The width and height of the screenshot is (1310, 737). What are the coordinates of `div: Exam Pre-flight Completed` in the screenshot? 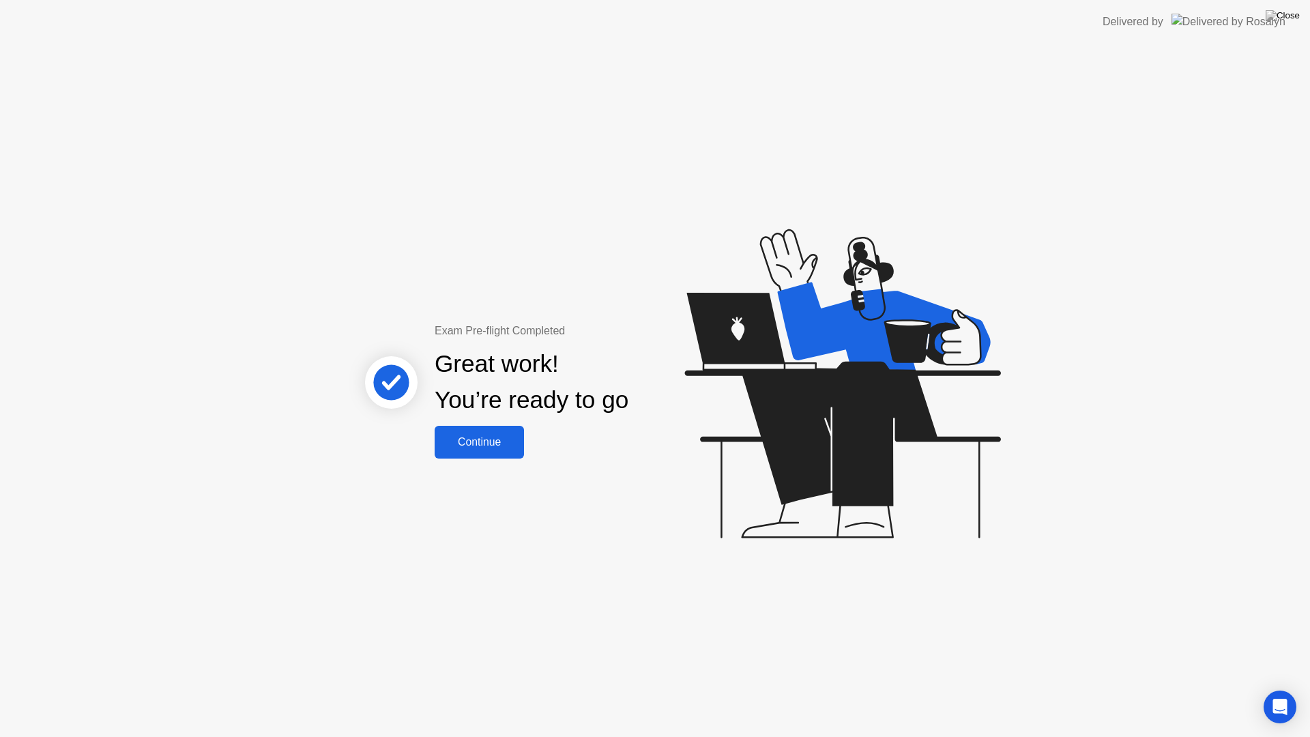 It's located at (575, 331).